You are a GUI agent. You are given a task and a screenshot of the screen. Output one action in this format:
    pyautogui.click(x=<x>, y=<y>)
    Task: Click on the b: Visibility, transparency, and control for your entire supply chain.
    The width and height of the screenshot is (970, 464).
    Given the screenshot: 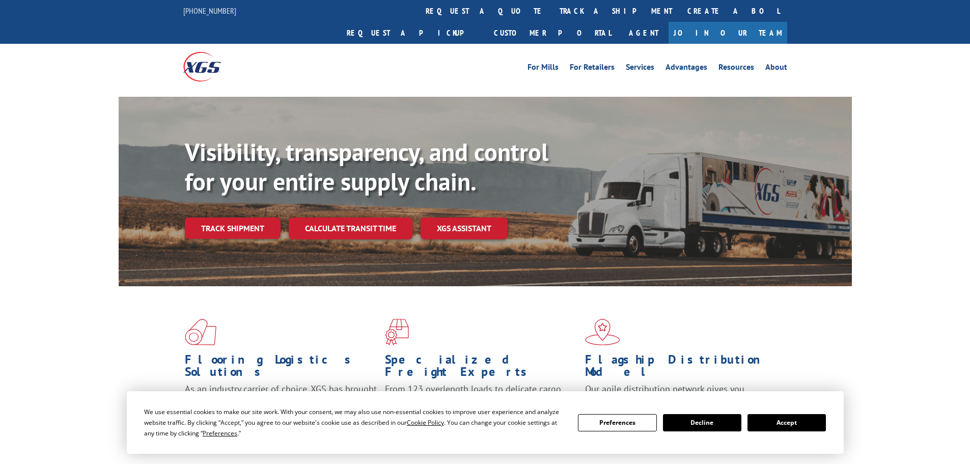 What is the action you would take?
    pyautogui.click(x=367, y=167)
    